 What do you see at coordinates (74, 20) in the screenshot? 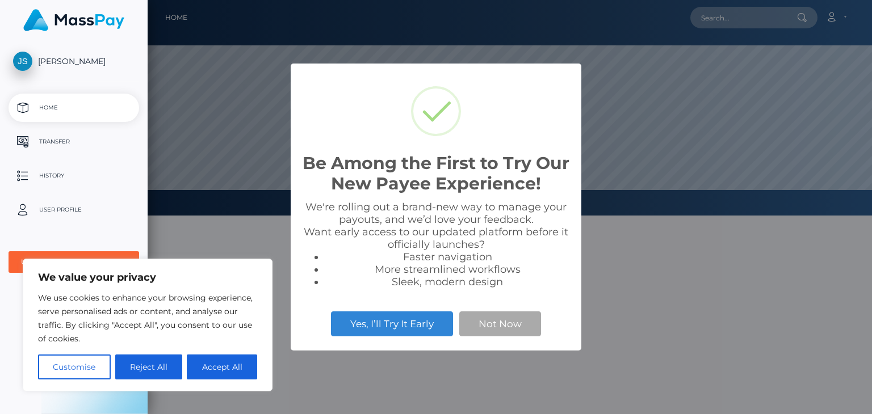
I see `img: MassPay` at bounding box center [74, 20].